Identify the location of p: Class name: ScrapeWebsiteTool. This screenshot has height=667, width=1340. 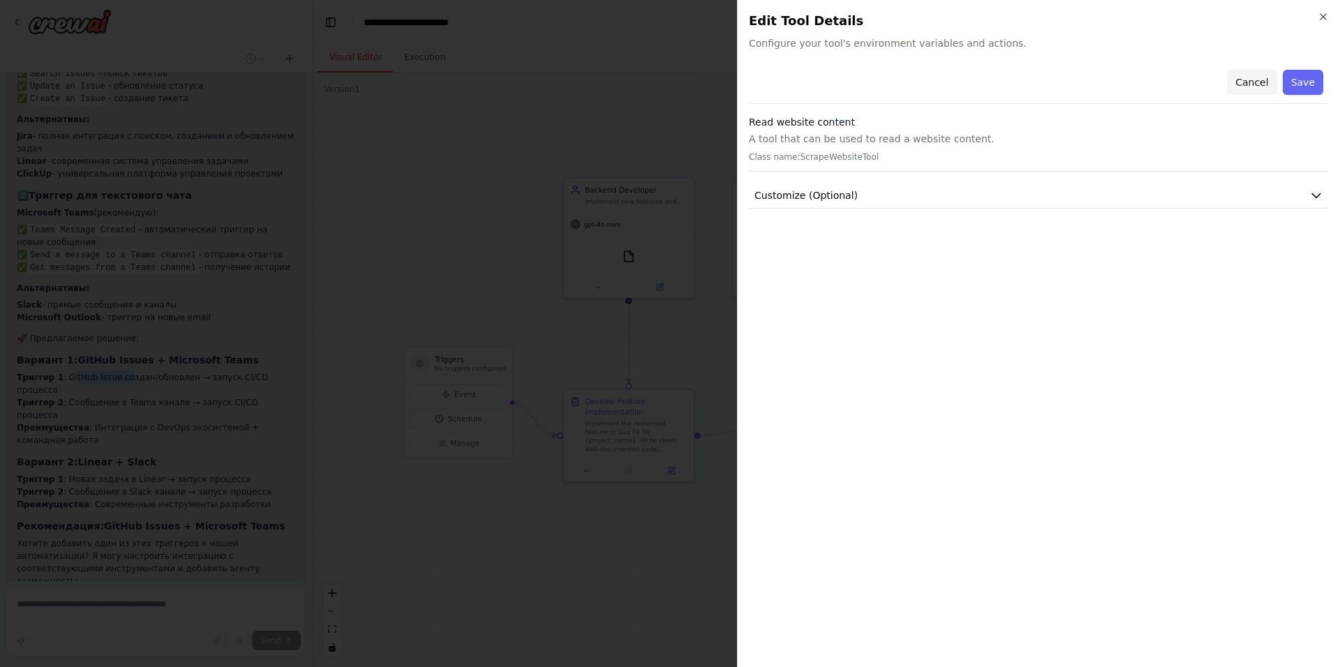
(1038, 157).